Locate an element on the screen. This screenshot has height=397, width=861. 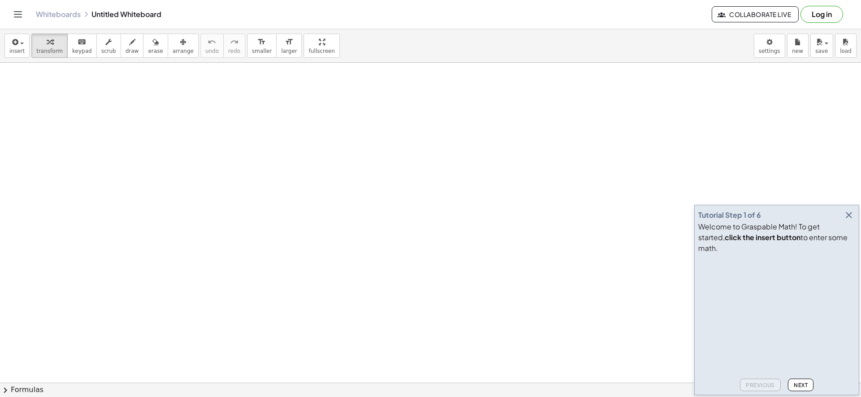
button: Log in is located at coordinates (822, 14).